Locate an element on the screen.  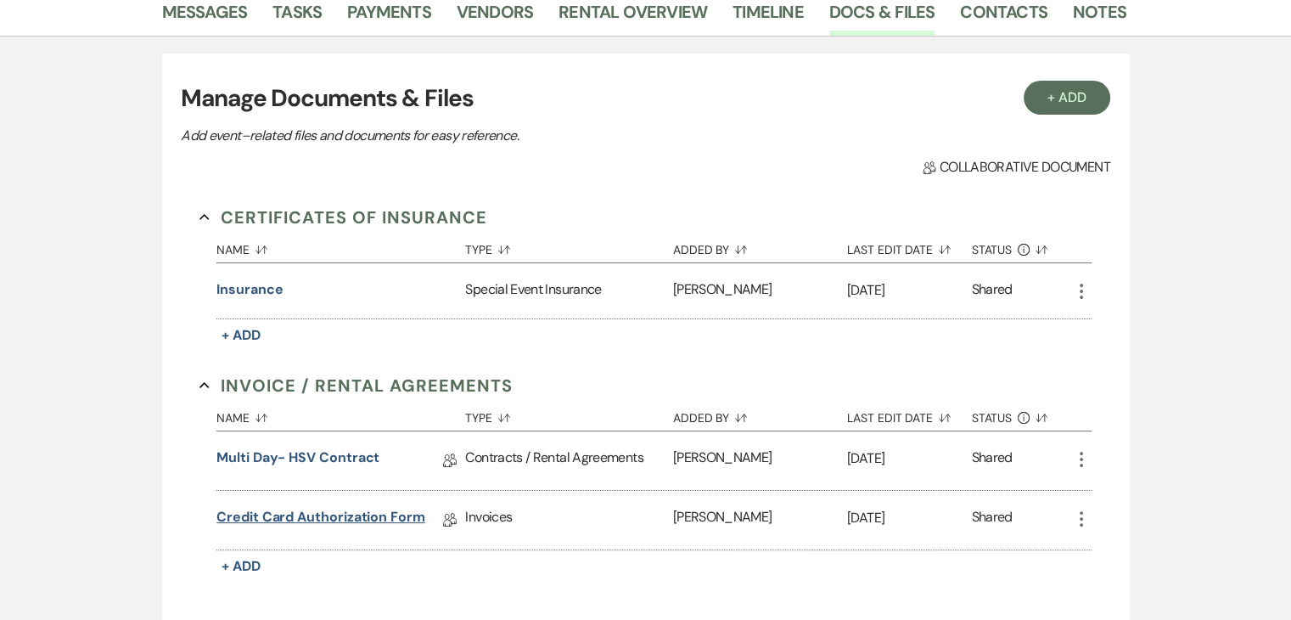
div: Special Event Insurance is located at coordinates (569, 290).